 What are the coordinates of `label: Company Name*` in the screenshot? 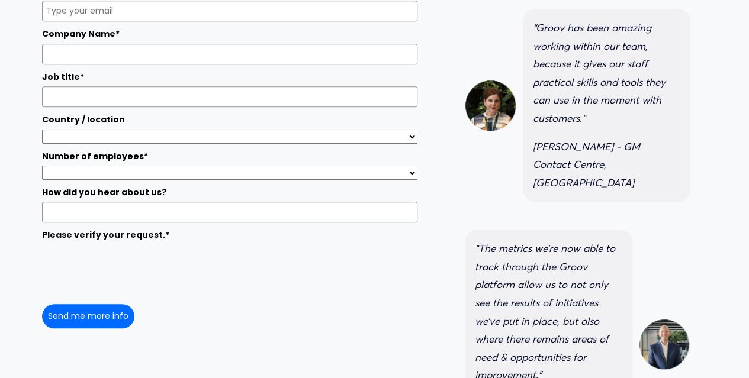 It's located at (230, 34).